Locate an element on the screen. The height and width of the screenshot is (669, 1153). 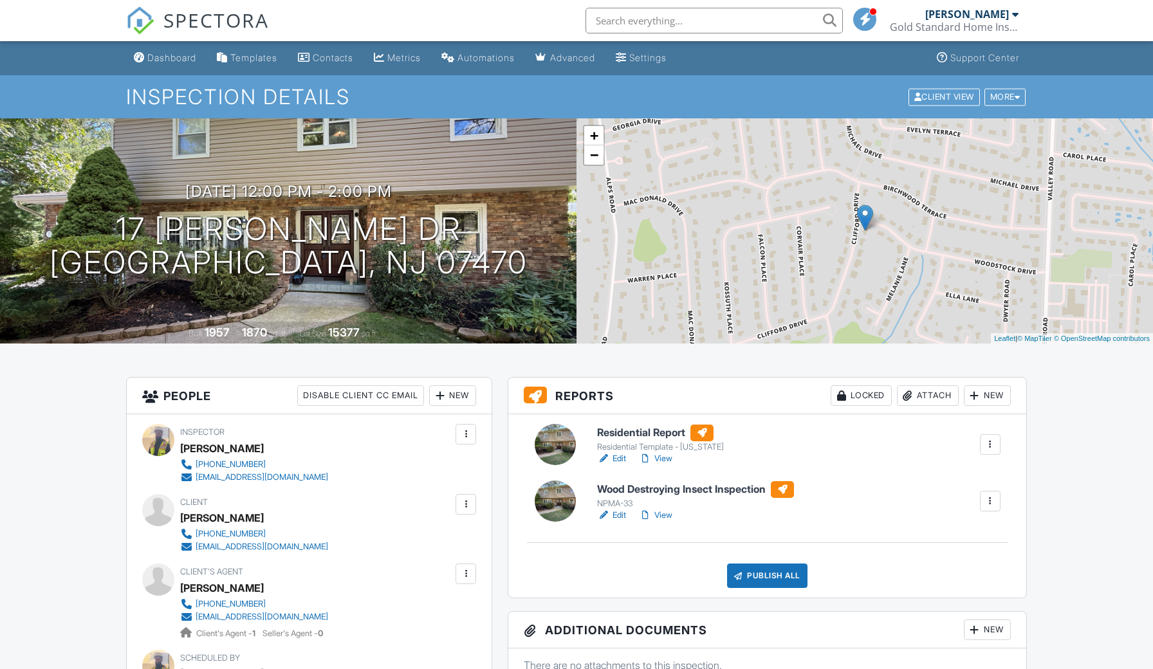
h6: Residential Report is located at coordinates (660, 433).